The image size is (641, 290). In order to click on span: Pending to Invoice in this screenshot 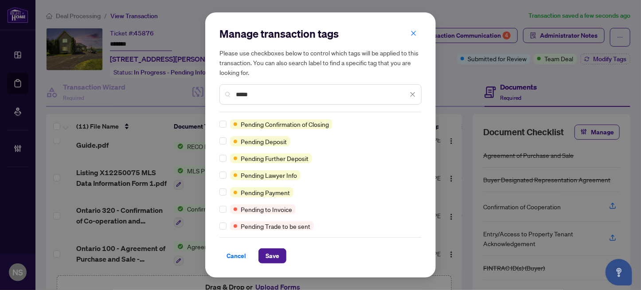, I will do `click(267, 209)`.